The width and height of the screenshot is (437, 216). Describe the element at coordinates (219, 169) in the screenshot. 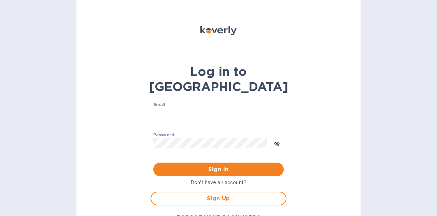

I see `button: Sign in` at that location.